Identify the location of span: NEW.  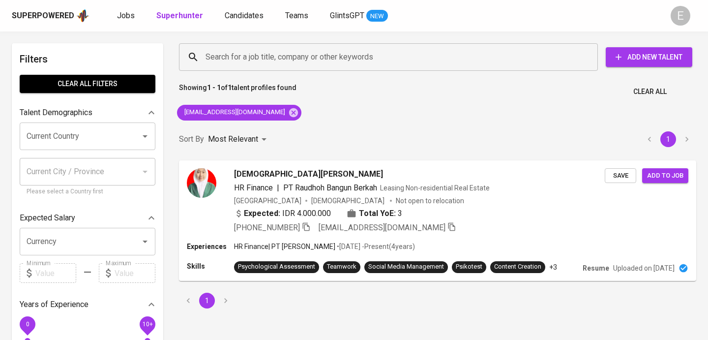
(377, 16).